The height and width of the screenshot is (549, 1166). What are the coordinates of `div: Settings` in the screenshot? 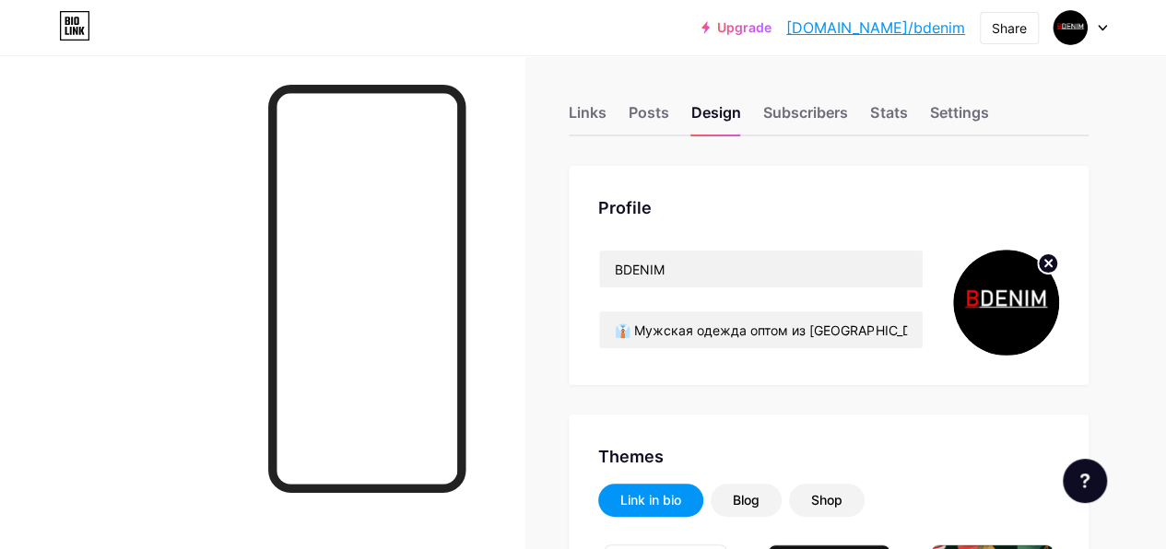 It's located at (959, 118).